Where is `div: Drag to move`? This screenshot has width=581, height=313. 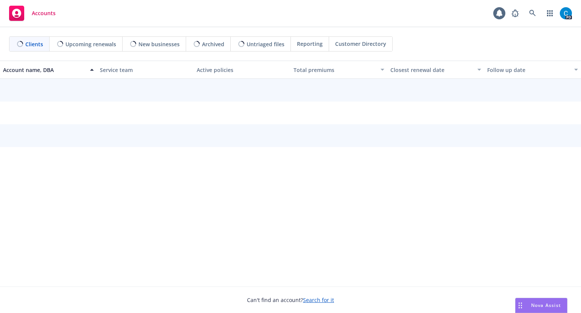 div: Drag to move is located at coordinates (520, 305).